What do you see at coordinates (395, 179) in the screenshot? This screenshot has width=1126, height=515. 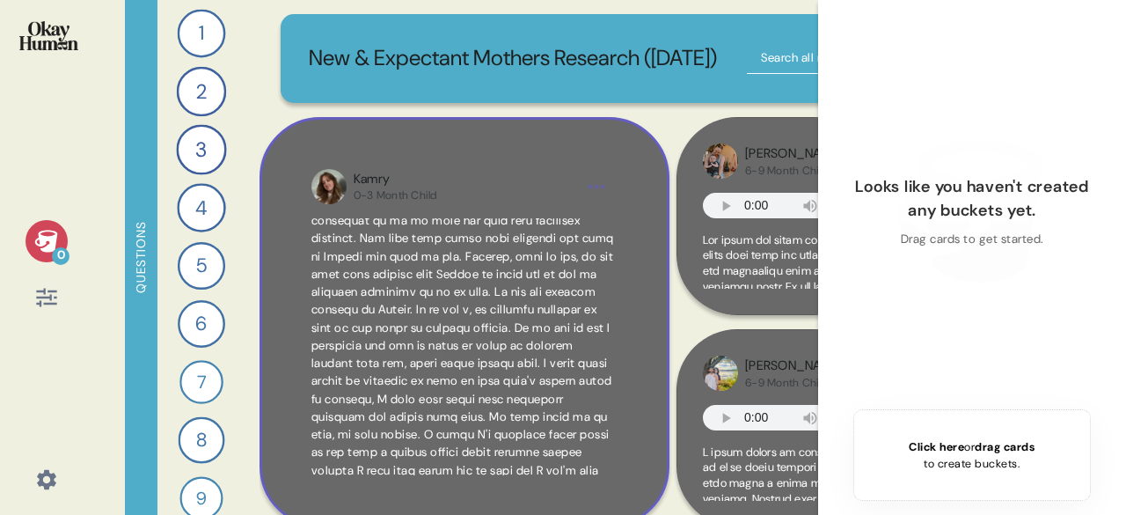 I see `div: Kamry` at bounding box center [395, 179].